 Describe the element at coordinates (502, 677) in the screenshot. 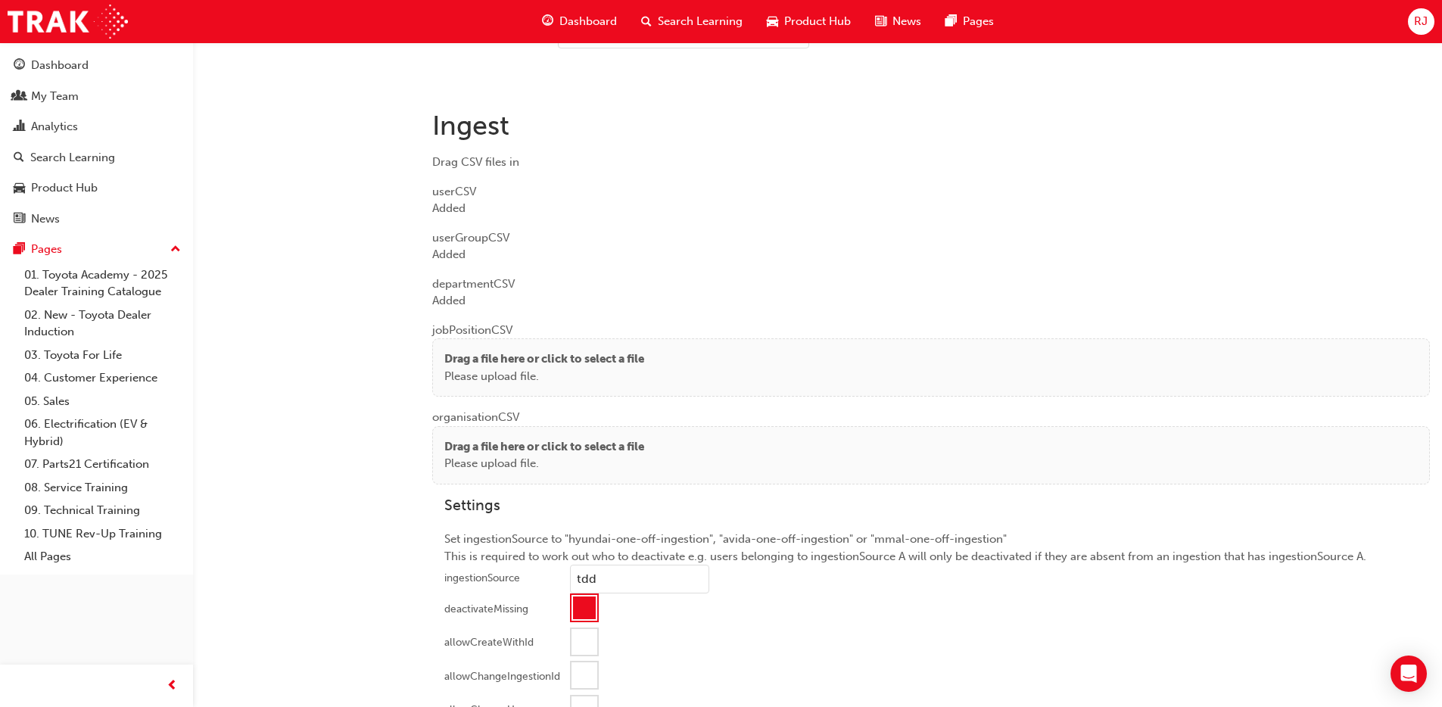

I see `div: allowChangeIngestionId` at that location.